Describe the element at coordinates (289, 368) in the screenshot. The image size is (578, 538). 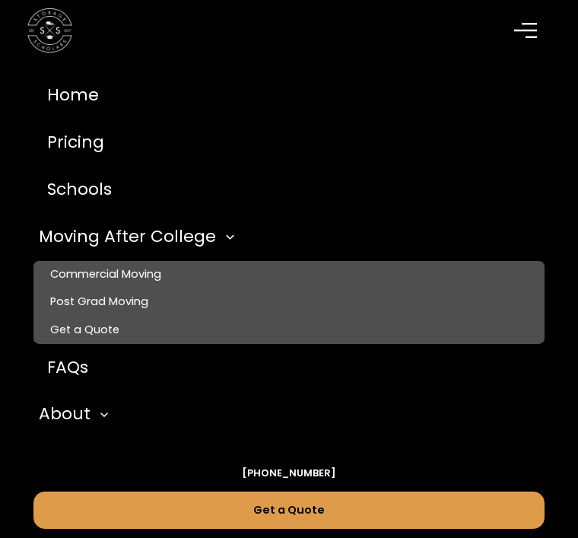
I see `a: FAQs` at that location.